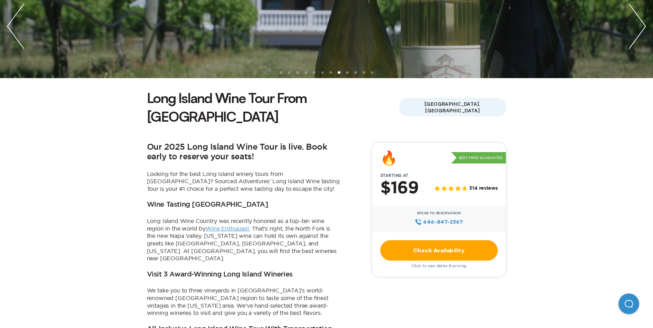  I want to click on li: slide item 6, so click(323, 73).